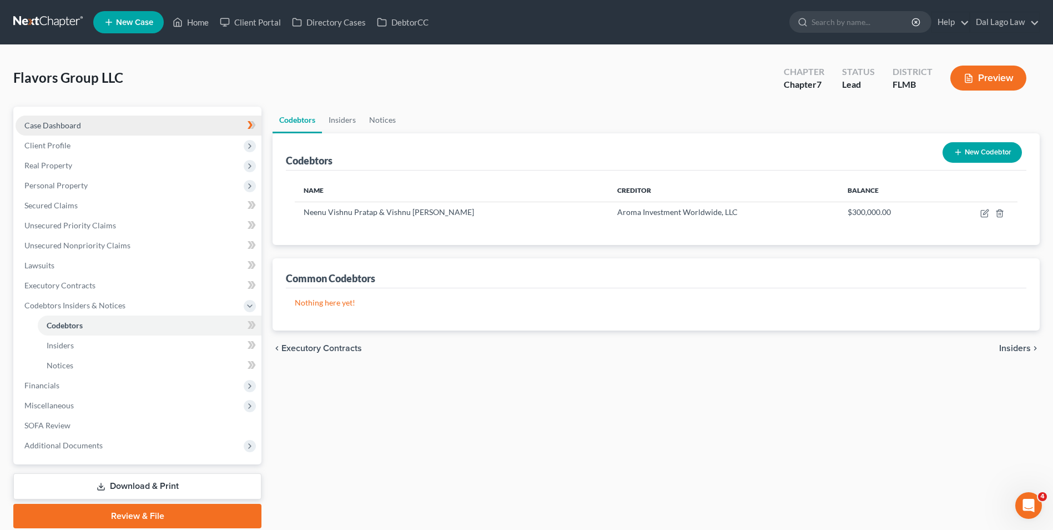 The height and width of the screenshot is (530, 1053). Describe the element at coordinates (39, 265) in the screenshot. I see `span: Lawsuits` at that location.